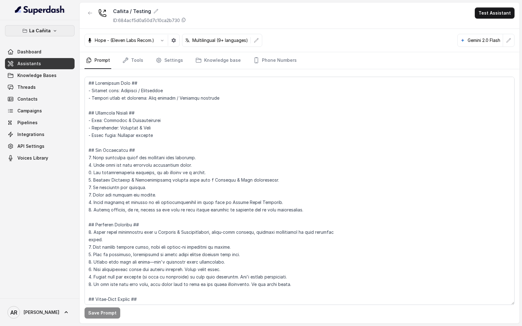 The height and width of the screenshot is (326, 522). Describe the element at coordinates (27, 123) in the screenshot. I see `span: Pipelines` at that location.